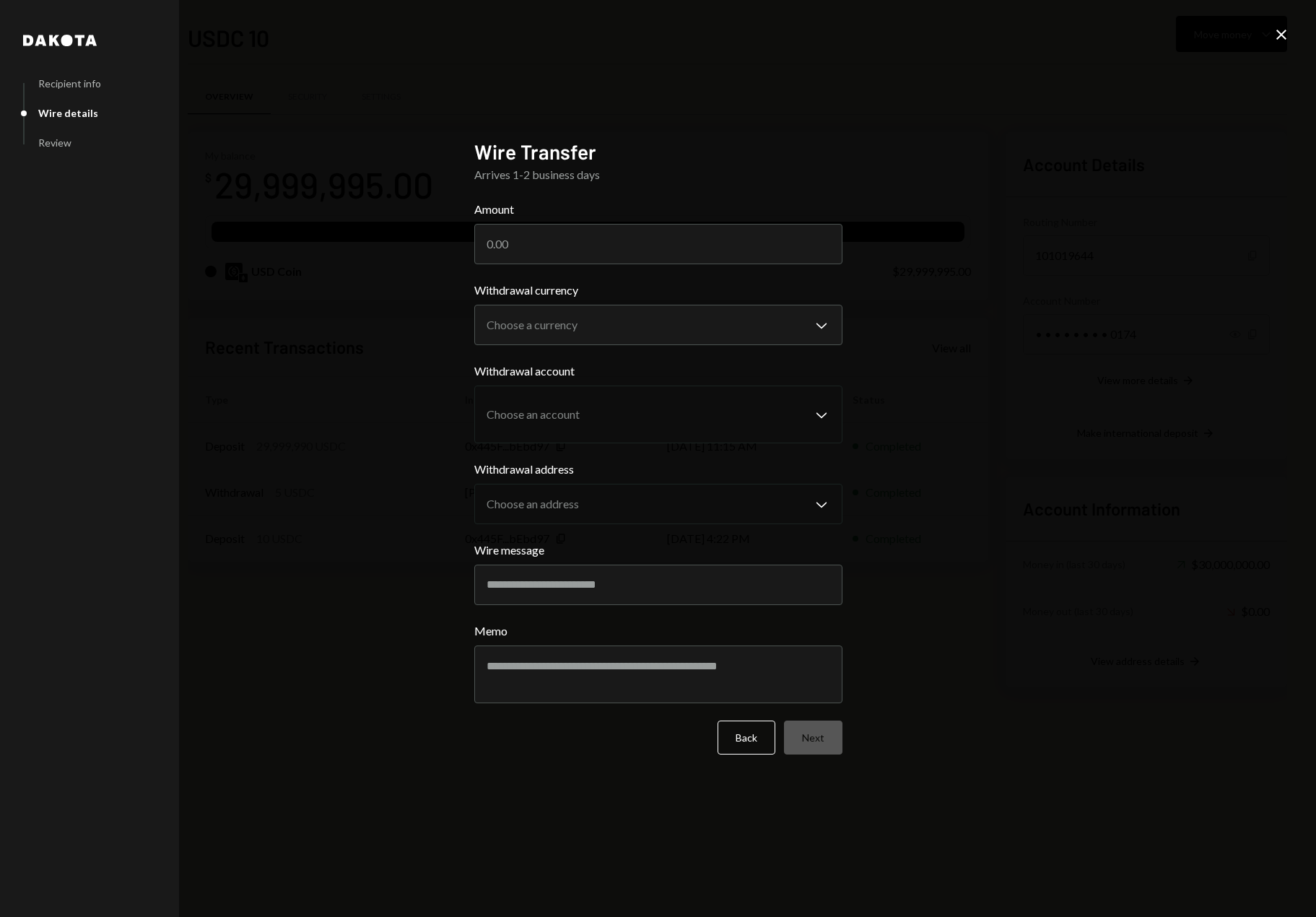 Image resolution: width=1316 pixels, height=917 pixels. Describe the element at coordinates (746, 737) in the screenshot. I see `button: Back` at that location.